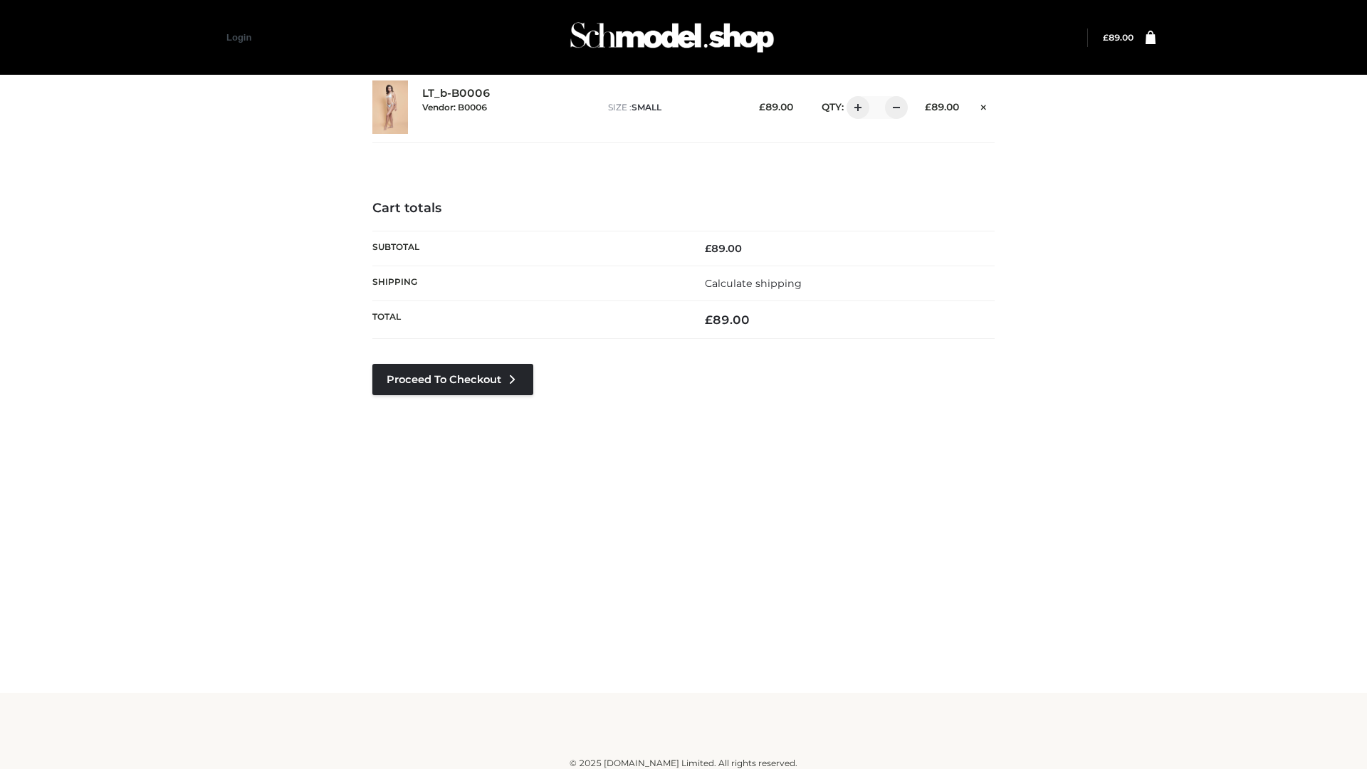  I want to click on div: LT_b-B0006, so click(508, 107).